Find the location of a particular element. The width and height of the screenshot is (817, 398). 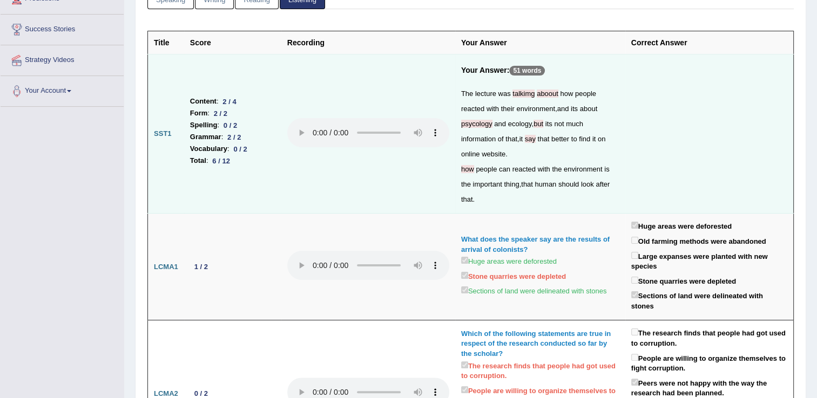

span: Possible spelling mistake found. (did you mean: talking) is located at coordinates (523, 93).